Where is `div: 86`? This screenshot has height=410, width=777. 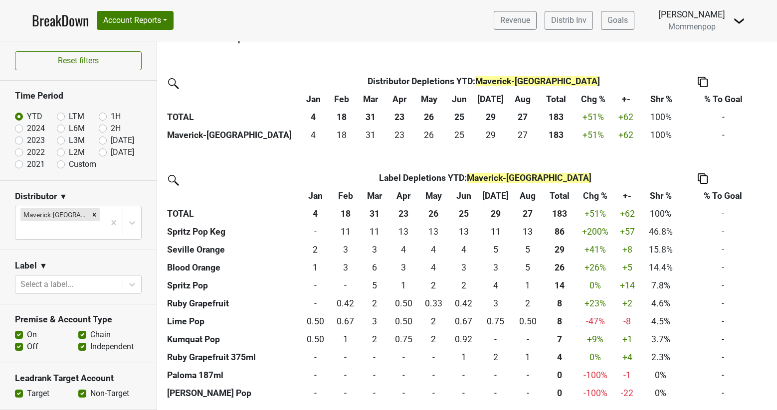
div: 86 is located at coordinates (560, 232).